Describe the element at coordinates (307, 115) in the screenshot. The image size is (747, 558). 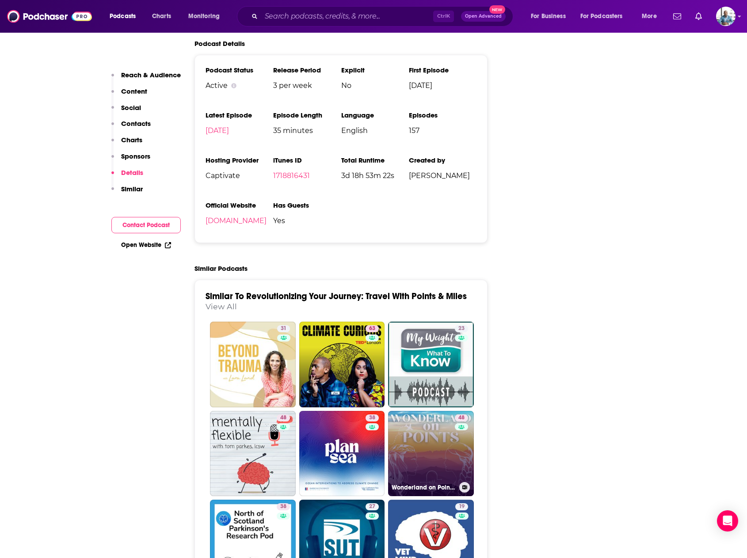
I see `h3: Episode Length` at that location.